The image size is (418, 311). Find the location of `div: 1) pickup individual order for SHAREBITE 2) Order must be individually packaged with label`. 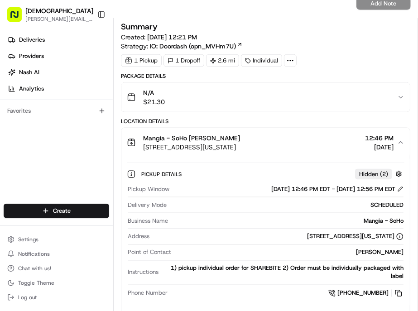

div: 1) pickup individual order for SHAREBITE 2) Order must be individually packaged with label is located at coordinates (283, 273).